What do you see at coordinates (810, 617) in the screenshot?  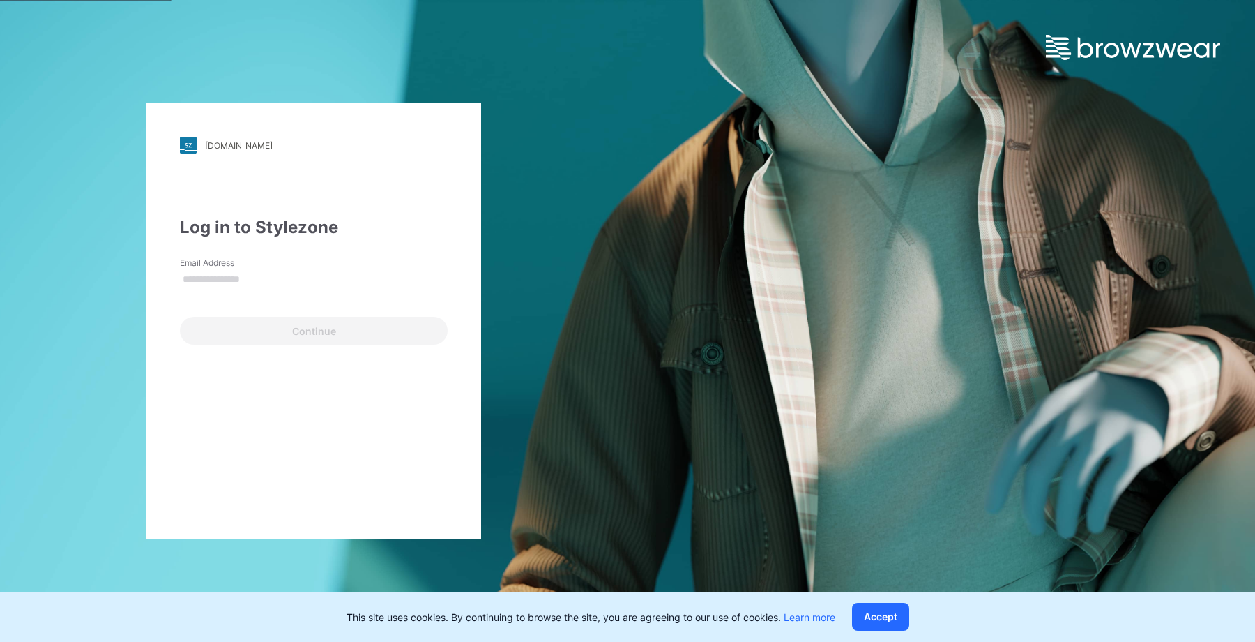 I see `a: Learn more` at bounding box center [810, 617].